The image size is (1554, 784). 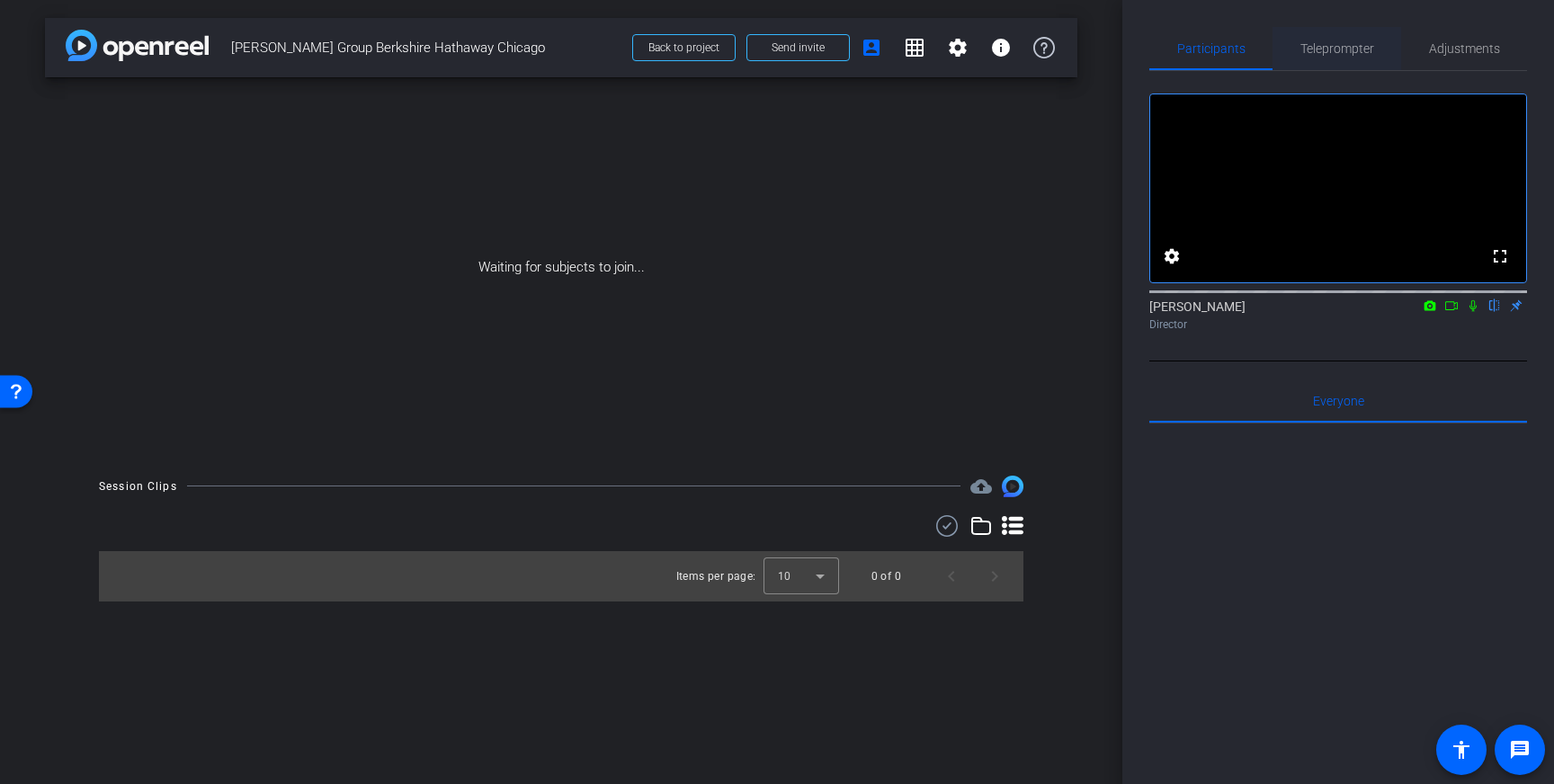 What do you see at coordinates (885, 576) in the screenshot?
I see `div: 0 of 0` at bounding box center [885, 576].